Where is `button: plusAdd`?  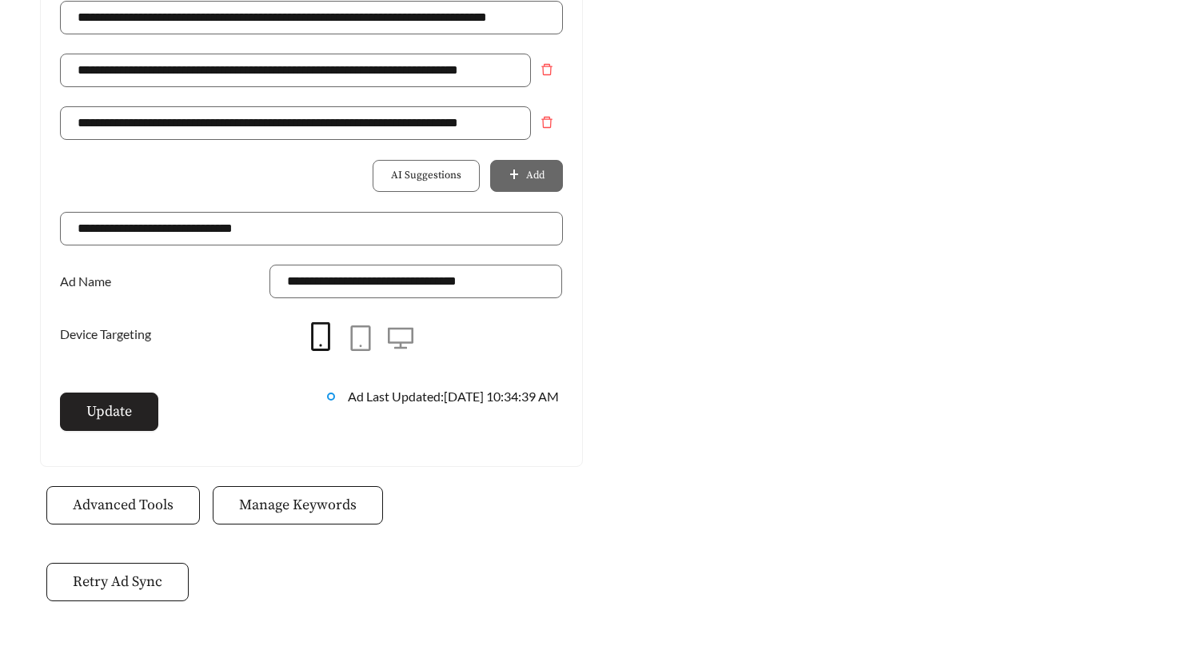
button: plusAdd is located at coordinates (526, 176).